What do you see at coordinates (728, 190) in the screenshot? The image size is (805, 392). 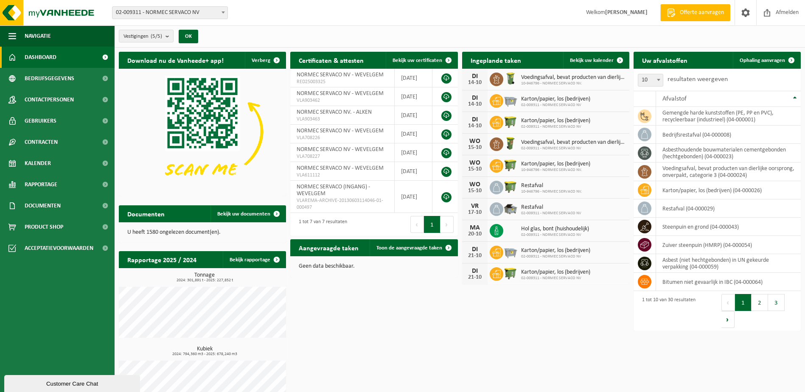 I see `td: karton/papier, los (bedrijven) (04-000026)` at bounding box center [728, 190].